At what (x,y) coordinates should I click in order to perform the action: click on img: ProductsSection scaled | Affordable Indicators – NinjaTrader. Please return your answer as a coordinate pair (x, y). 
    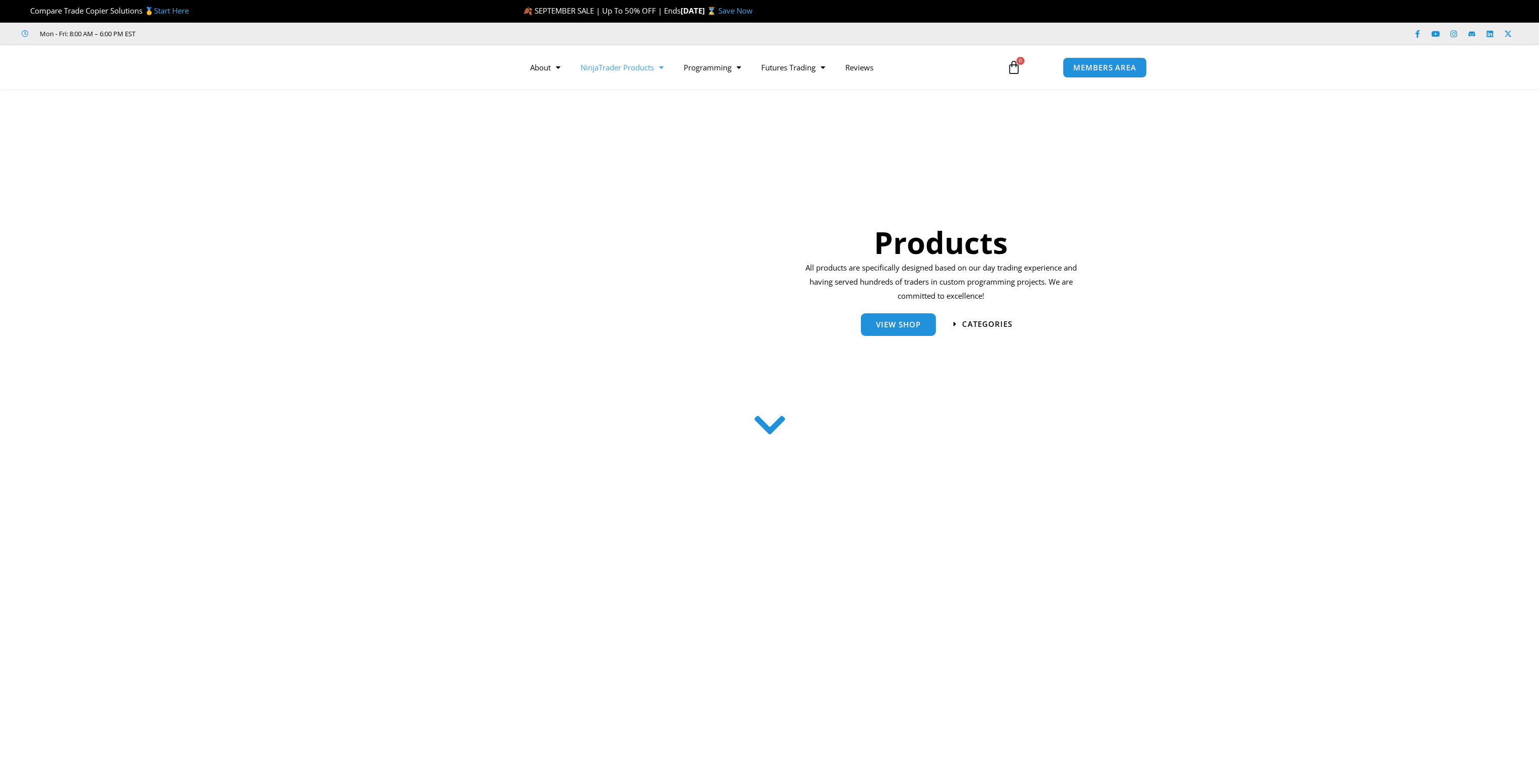
    Looking at the image, I should click on (613, 267).